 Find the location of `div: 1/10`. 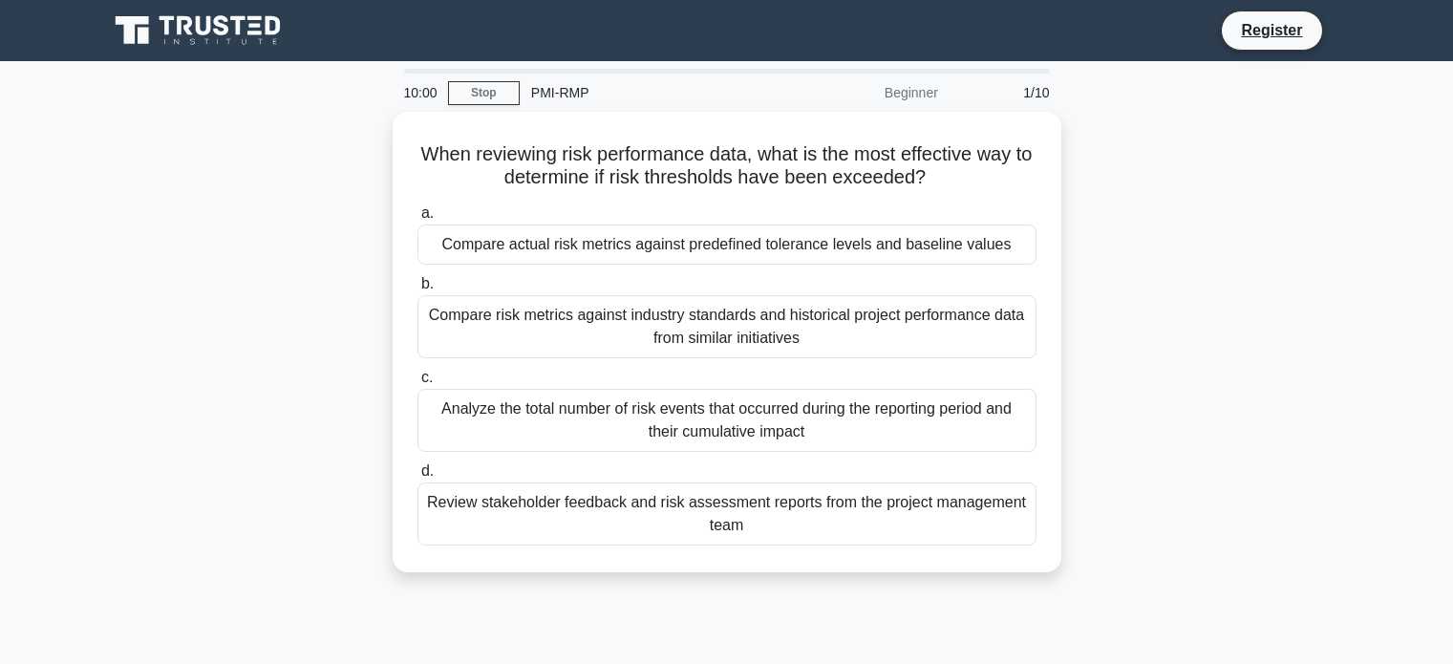

div: 1/10 is located at coordinates (1005, 93).